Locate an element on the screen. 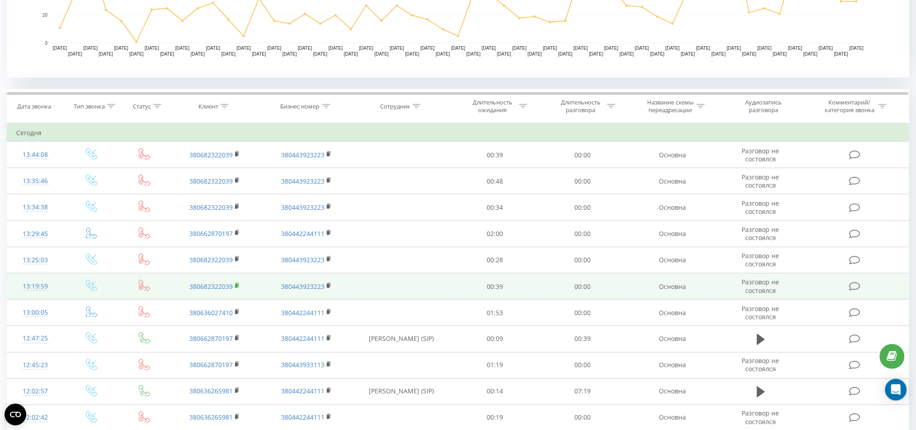  div: 13:29:45 is located at coordinates (35, 234).